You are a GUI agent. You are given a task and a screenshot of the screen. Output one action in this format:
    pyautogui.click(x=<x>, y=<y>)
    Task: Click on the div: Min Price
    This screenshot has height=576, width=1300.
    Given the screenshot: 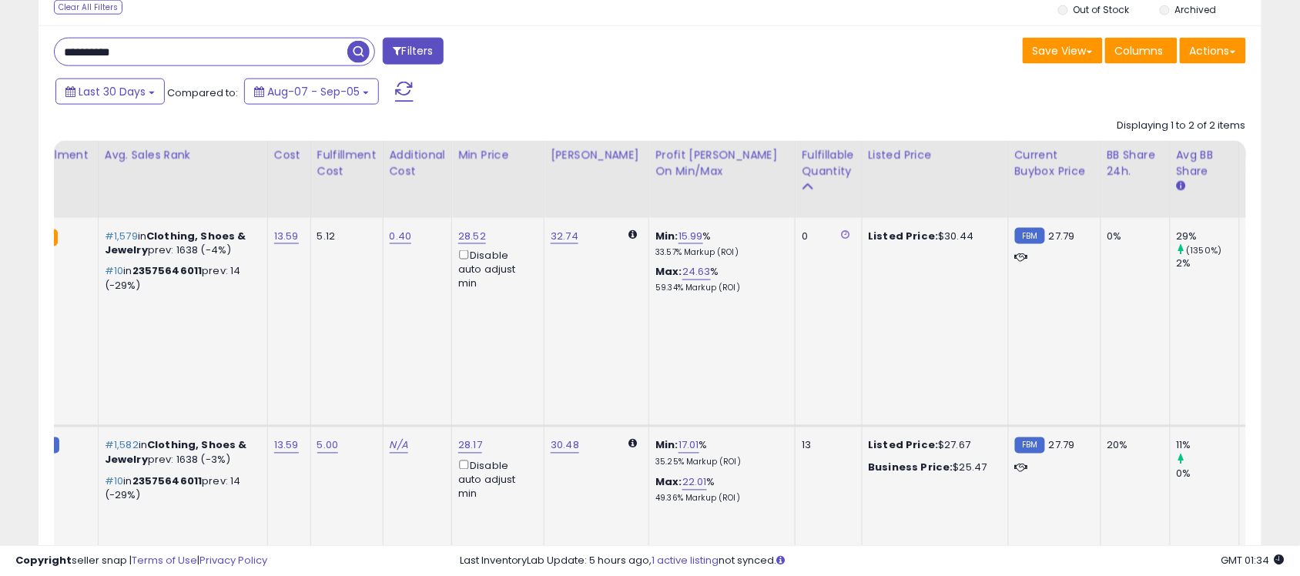 What is the action you would take?
    pyautogui.click(x=497, y=155)
    